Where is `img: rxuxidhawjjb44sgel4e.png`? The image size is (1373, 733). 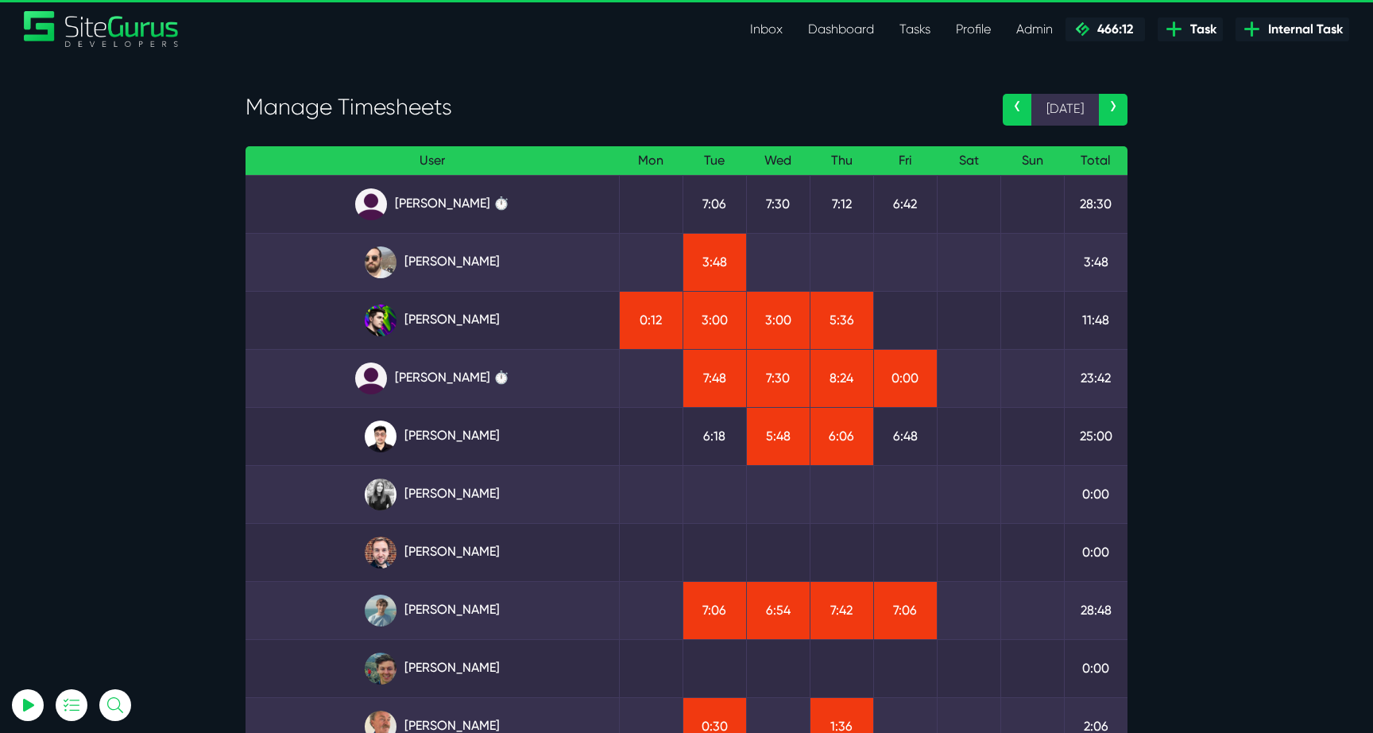
img: rxuxidhawjjb44sgel4e.png is located at coordinates (381, 320).